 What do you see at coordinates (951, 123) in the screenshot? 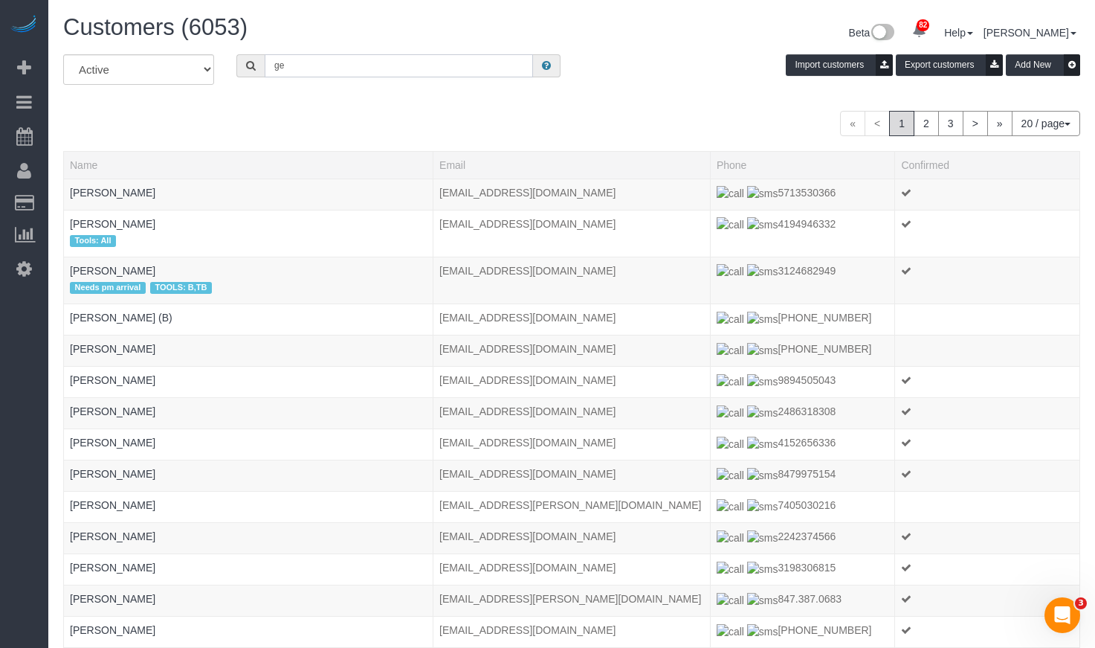
I see `a: 3` at bounding box center [951, 123].